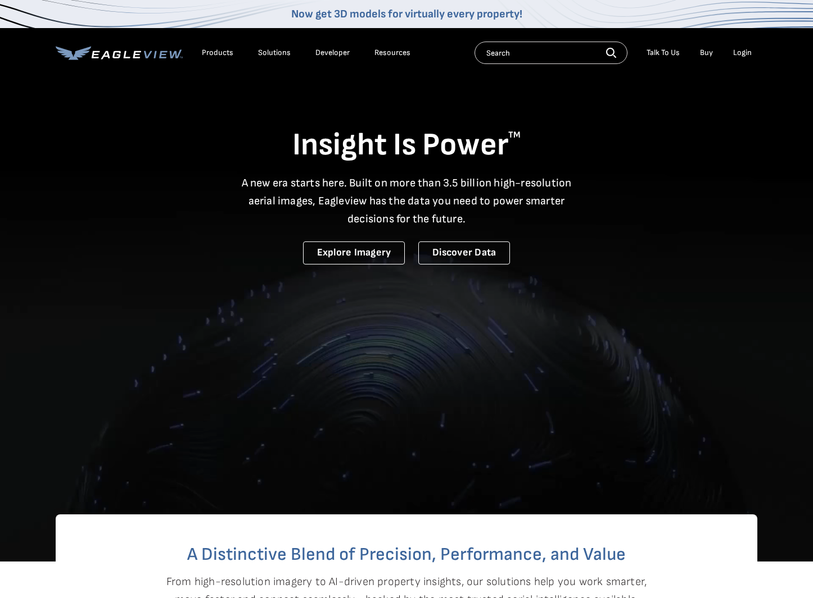  Describe the element at coordinates (406, 146) in the screenshot. I see `h1: Insight Is Power` at that location.